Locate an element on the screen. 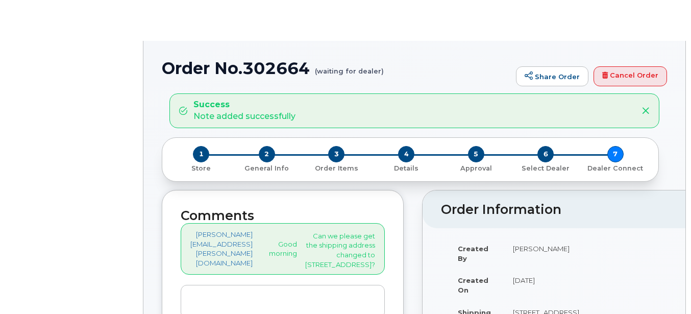  span: 2 is located at coordinates (267, 154).